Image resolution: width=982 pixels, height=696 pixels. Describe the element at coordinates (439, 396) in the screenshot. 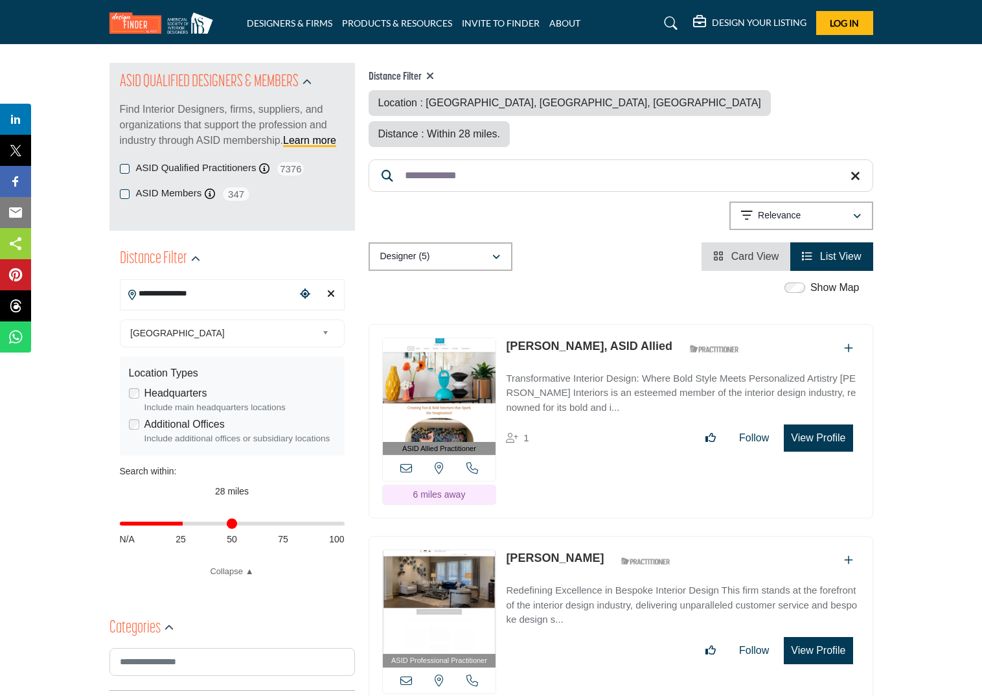

I see `a: ASID Allied Practitioner` at that location.